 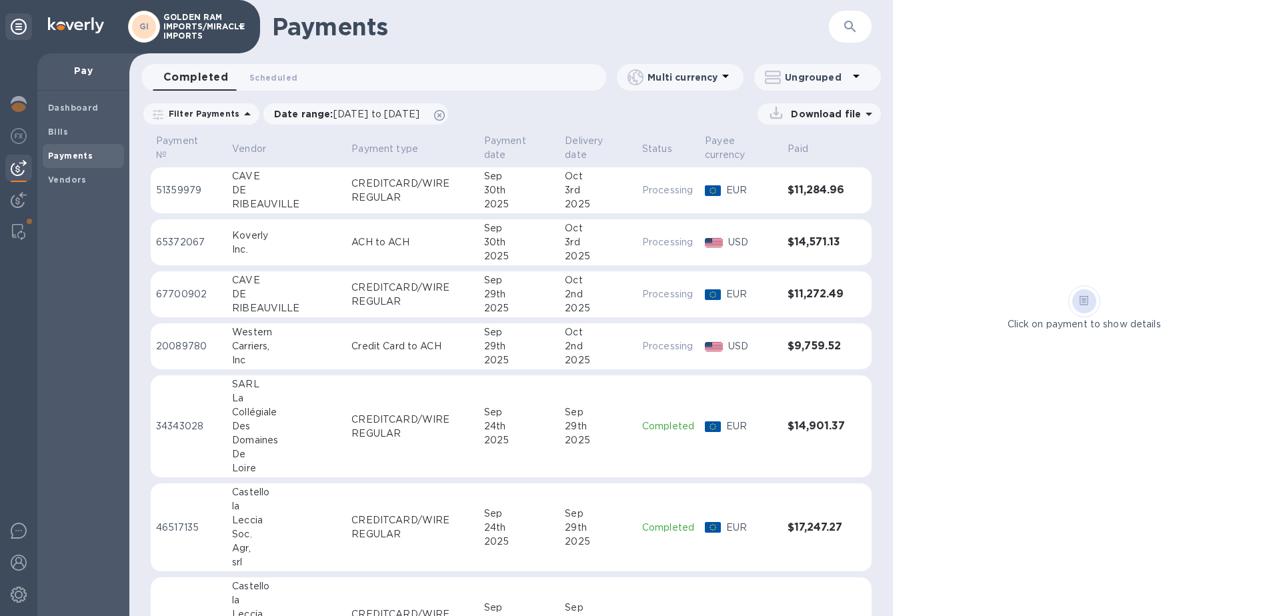 What do you see at coordinates (682, 77) in the screenshot?
I see `p: Multi currency` at bounding box center [682, 77].